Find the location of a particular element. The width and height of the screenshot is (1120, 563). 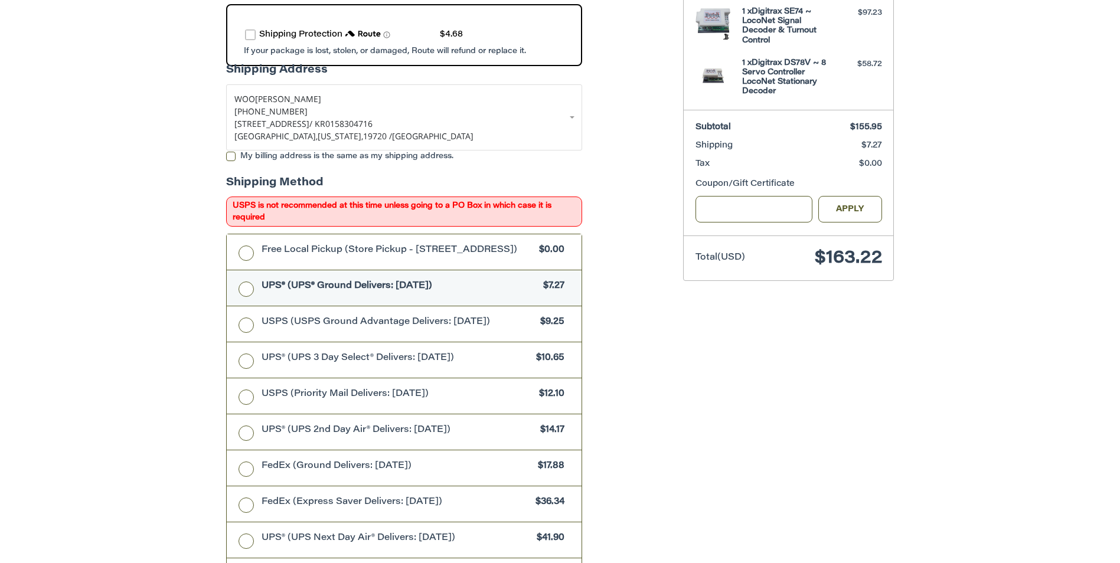

legend: Shipping Address is located at coordinates (277, 73).